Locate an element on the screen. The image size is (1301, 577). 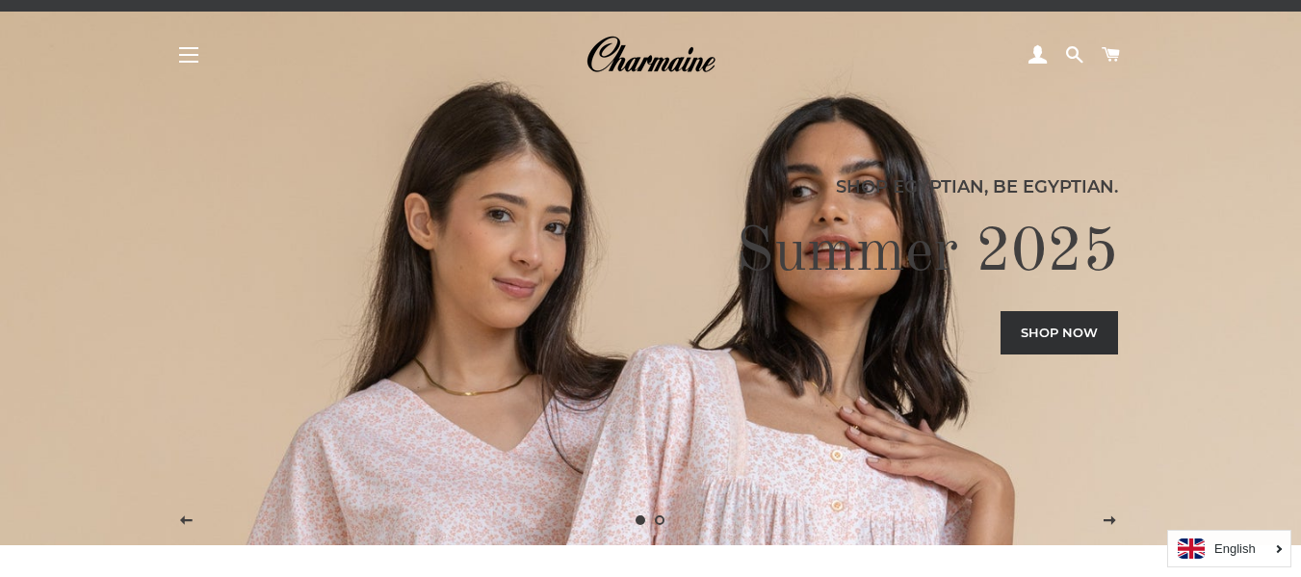
i: English is located at coordinates (1235, 548).